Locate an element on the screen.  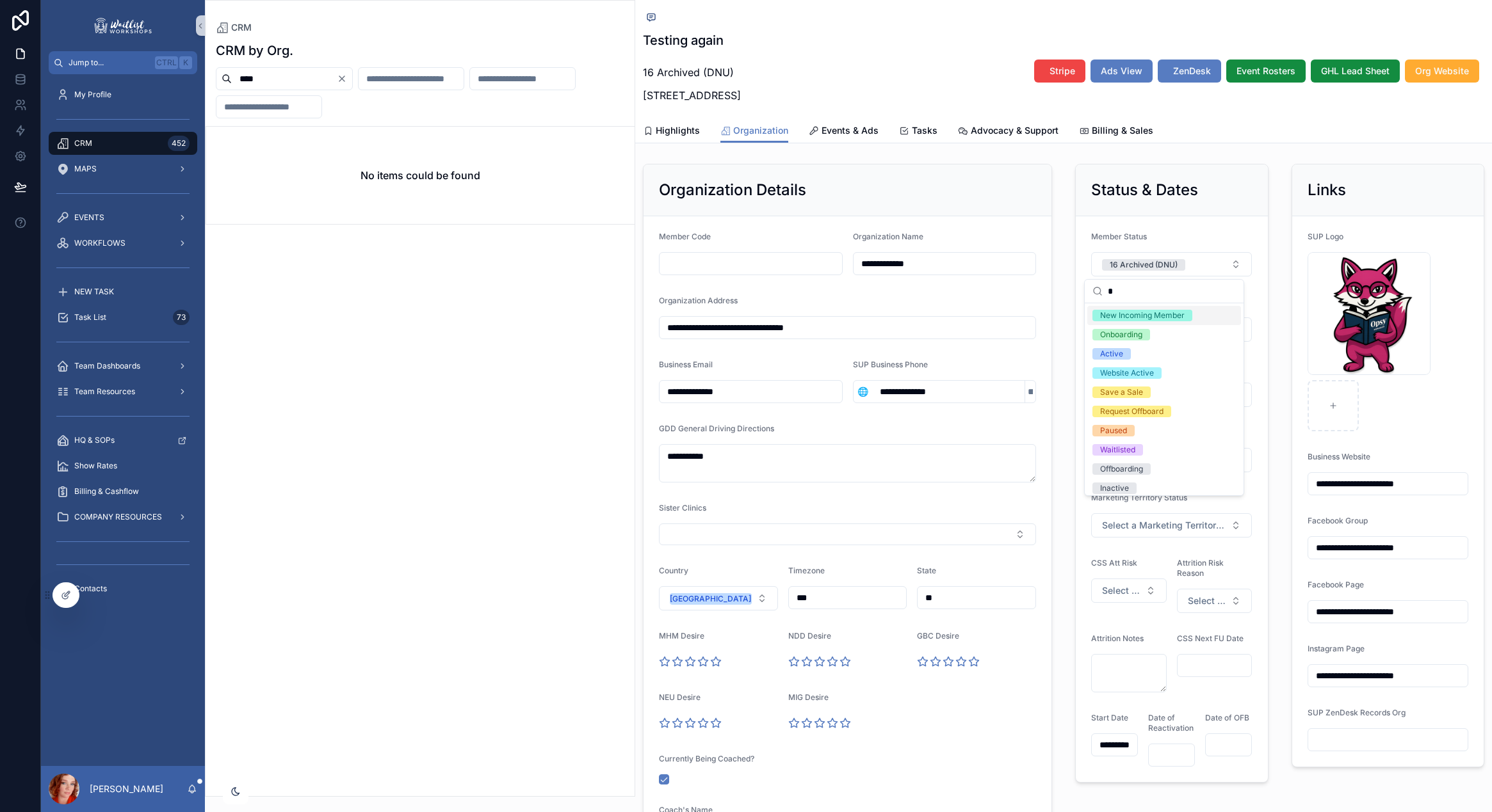
span: Select a Attrition Risk Reason is located at coordinates (1207, 601).